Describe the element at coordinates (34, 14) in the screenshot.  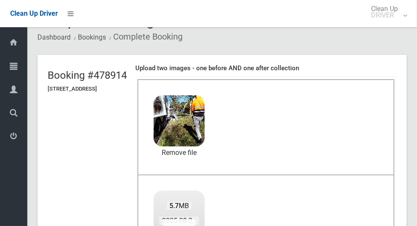
I see `a: Clean Up Driver` at that location.